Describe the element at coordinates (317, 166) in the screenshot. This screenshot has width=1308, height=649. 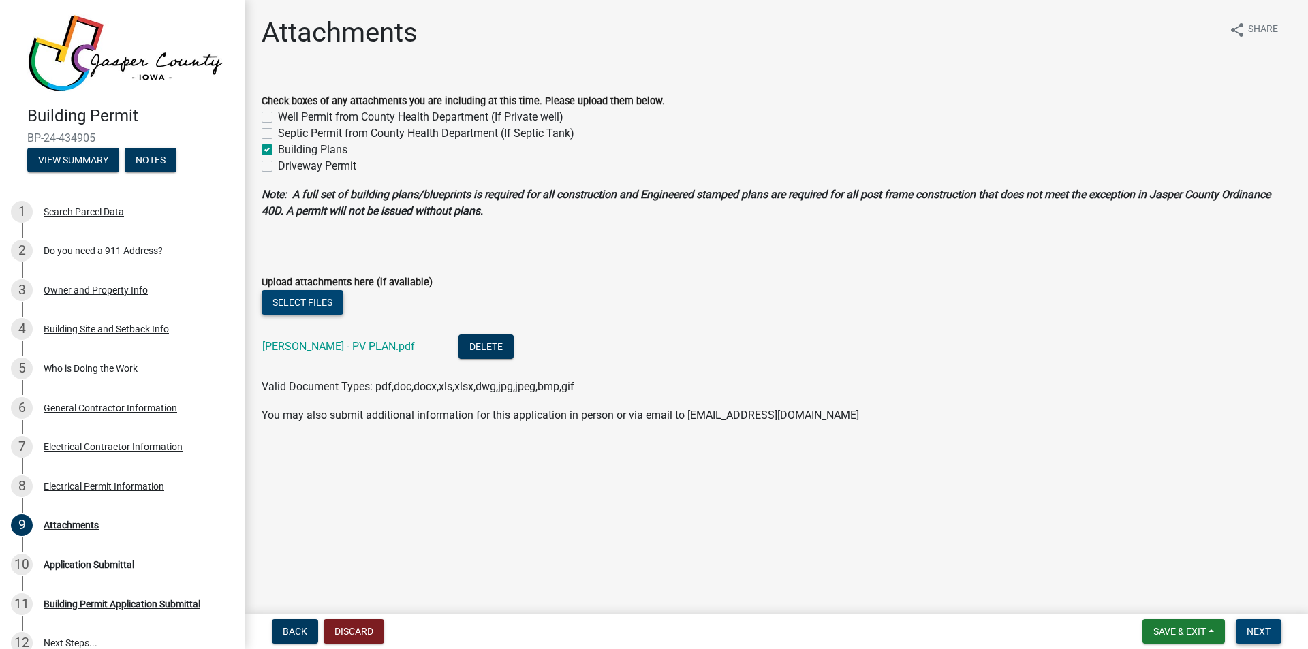
I see `label: Driveway Permit` at that location.